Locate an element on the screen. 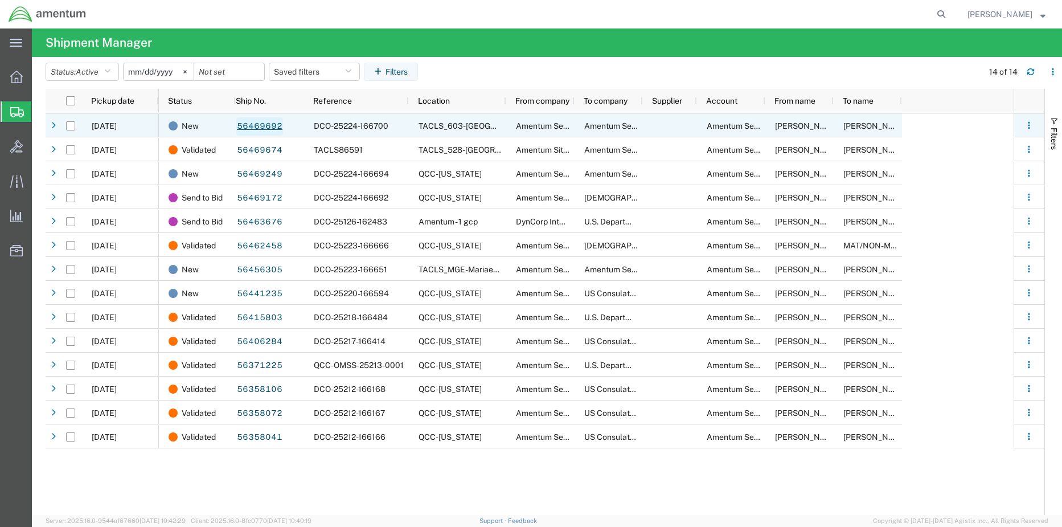 The height and width of the screenshot is (527, 1062). span: To company is located at coordinates (605, 101).